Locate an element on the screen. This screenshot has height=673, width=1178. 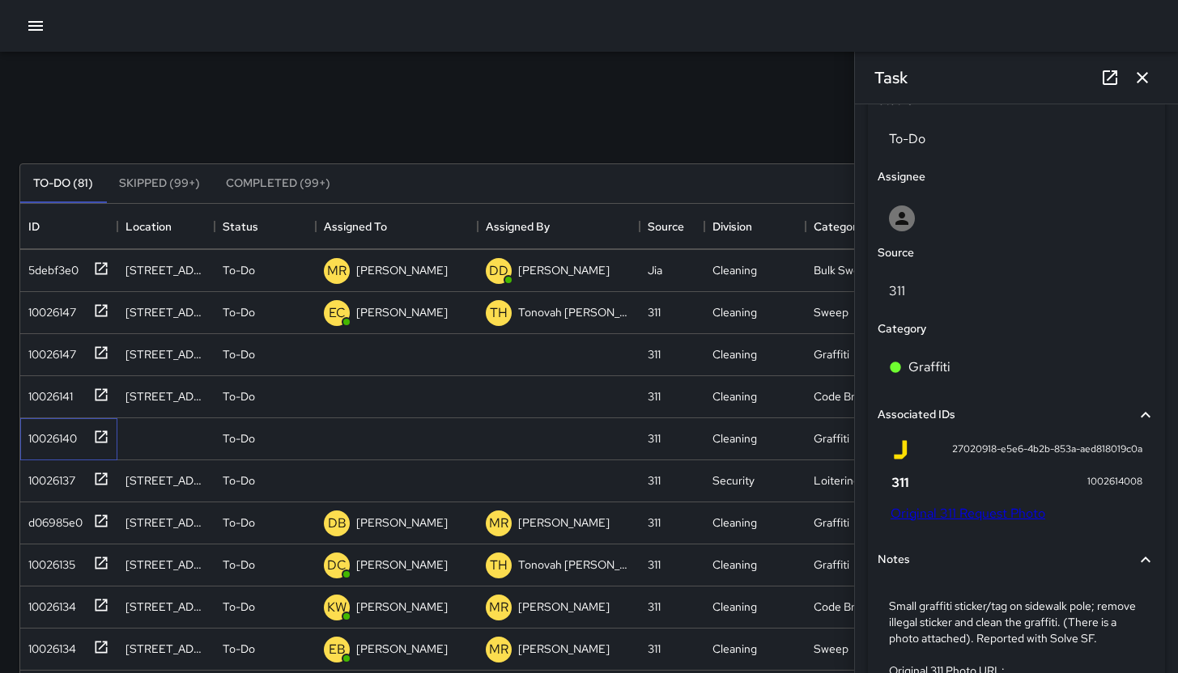
div: 1201 Bryant Street is located at coordinates (166, 355).